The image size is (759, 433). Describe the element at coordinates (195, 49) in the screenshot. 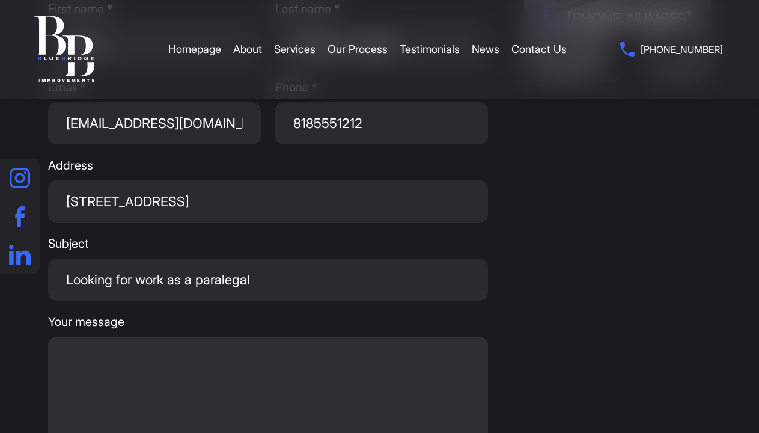

I see `a: Homepage` at that location.